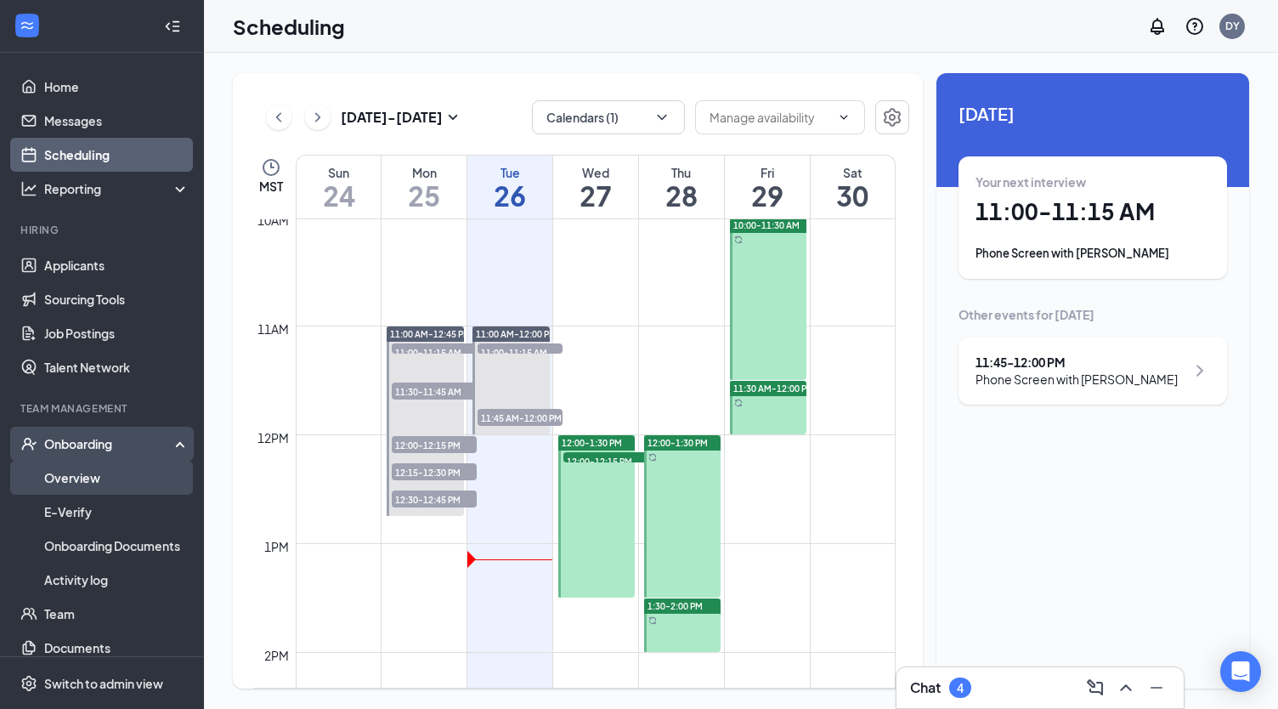 The width and height of the screenshot is (1278, 709). What do you see at coordinates (960, 688) in the screenshot?
I see `div: 4` at bounding box center [960, 688].